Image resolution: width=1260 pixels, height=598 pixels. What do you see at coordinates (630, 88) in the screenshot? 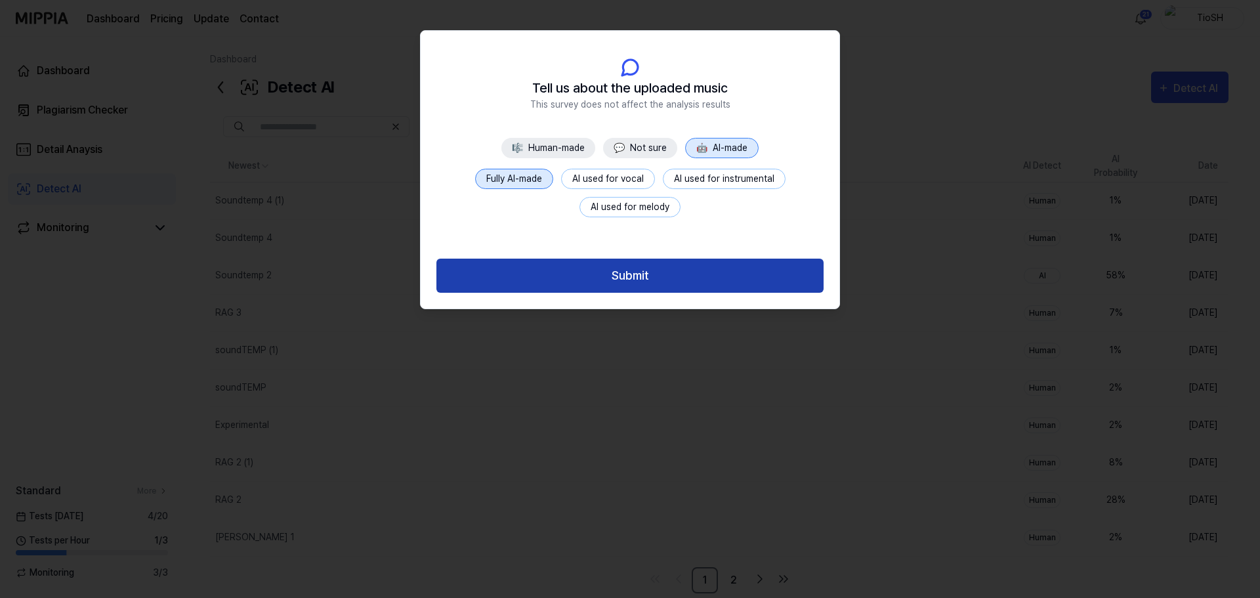
I see `span: Tell us about the uploaded music` at bounding box center [630, 88].